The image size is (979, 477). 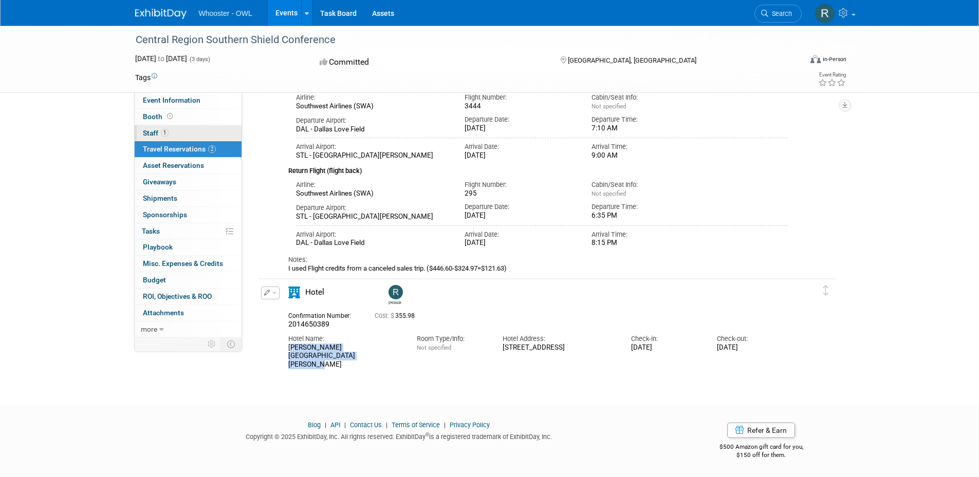 What do you see at coordinates (159, 182) in the screenshot?
I see `span: Giveaways` at bounding box center [159, 182].